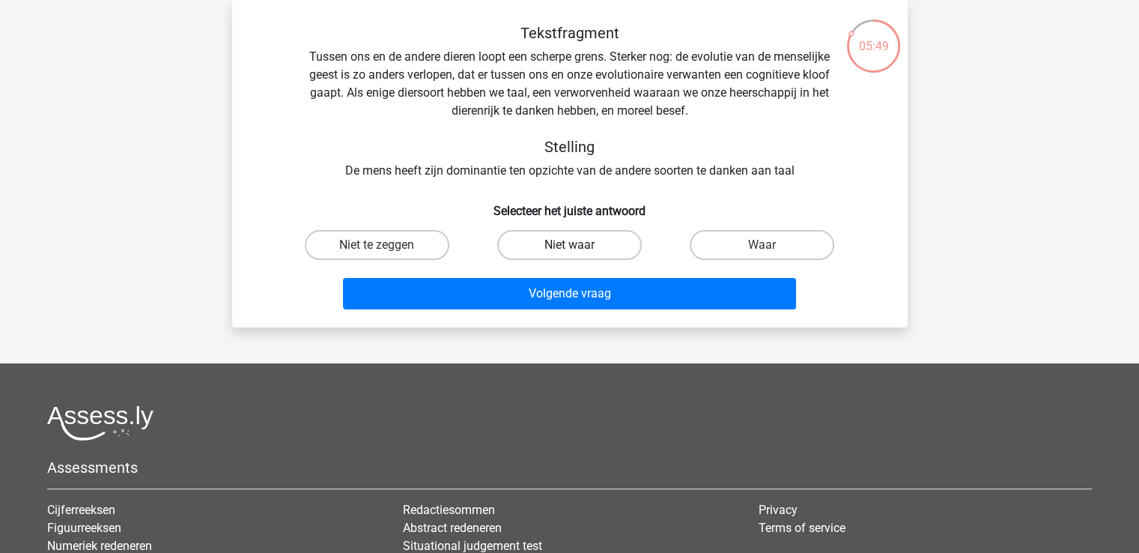  Describe the element at coordinates (452, 527) in the screenshot. I see `a: Abstract redeneren` at that location.